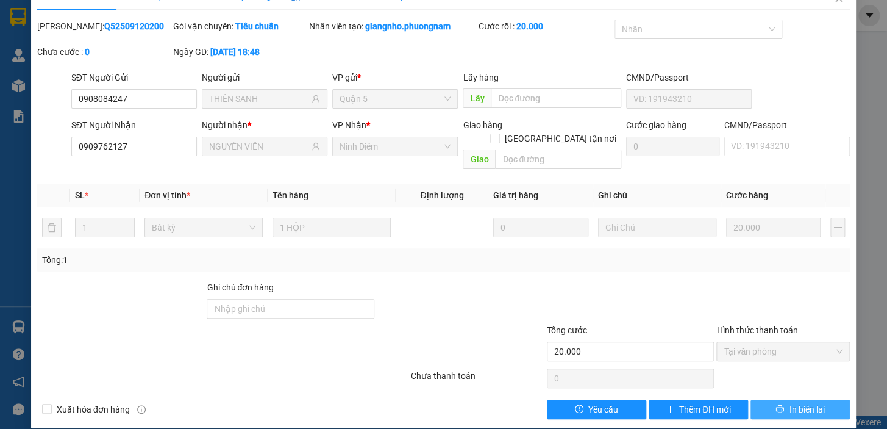 This screenshot has width=887, height=429. What do you see at coordinates (204, 227) in the screenshot?
I see `span: Bất kỳ` at bounding box center [204, 227].